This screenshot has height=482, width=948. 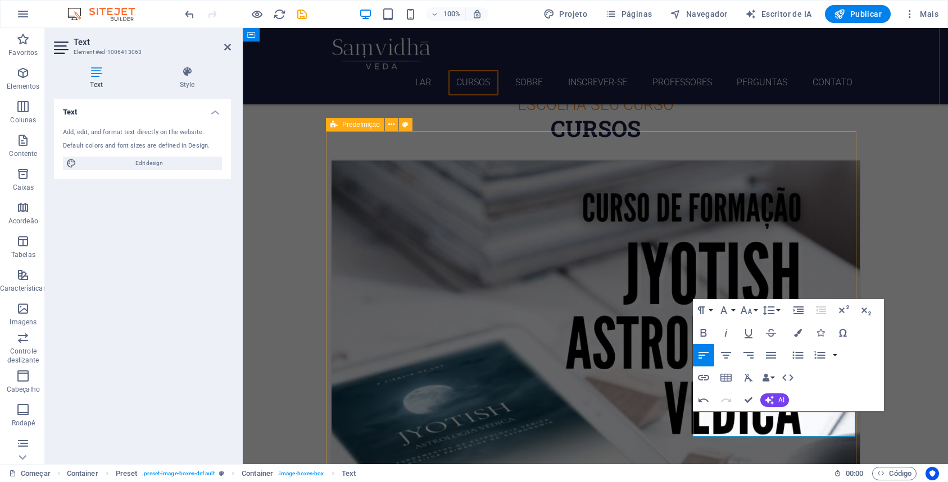 What do you see at coordinates (768, 378) in the screenshot?
I see `button: Data Bindings` at bounding box center [768, 378].